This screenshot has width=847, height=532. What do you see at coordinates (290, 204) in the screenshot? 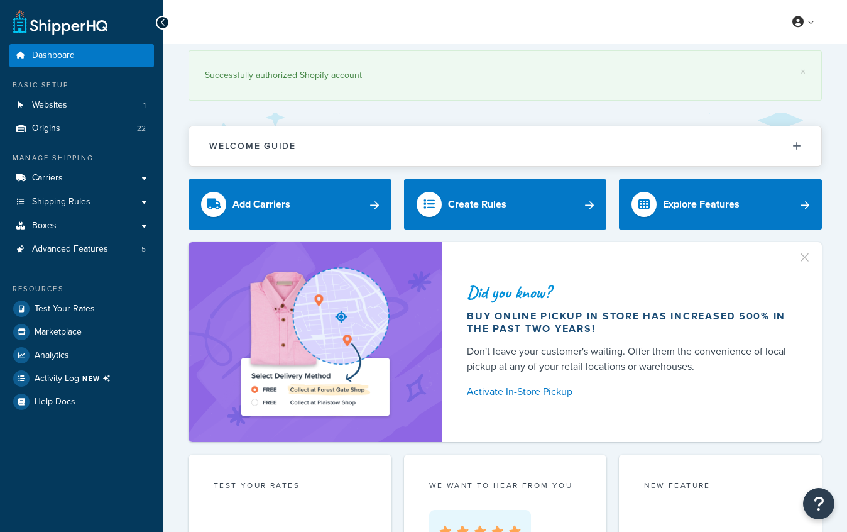
I see `a: Add Carriers` at bounding box center [290, 204].